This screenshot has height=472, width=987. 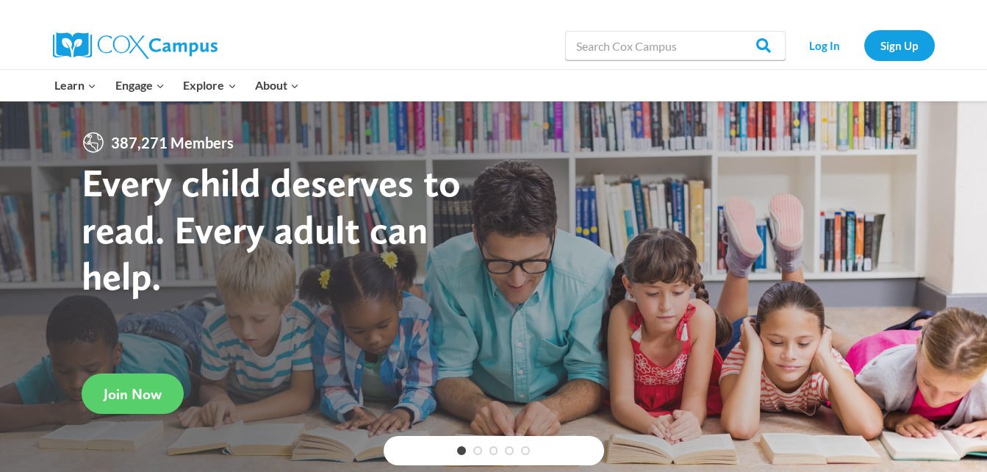 I want to click on span: About, so click(x=277, y=85).